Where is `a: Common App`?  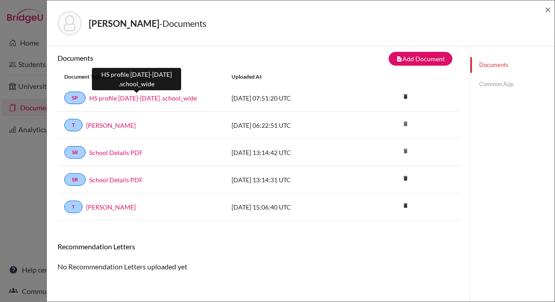
a: Common App is located at coordinates (512, 84).